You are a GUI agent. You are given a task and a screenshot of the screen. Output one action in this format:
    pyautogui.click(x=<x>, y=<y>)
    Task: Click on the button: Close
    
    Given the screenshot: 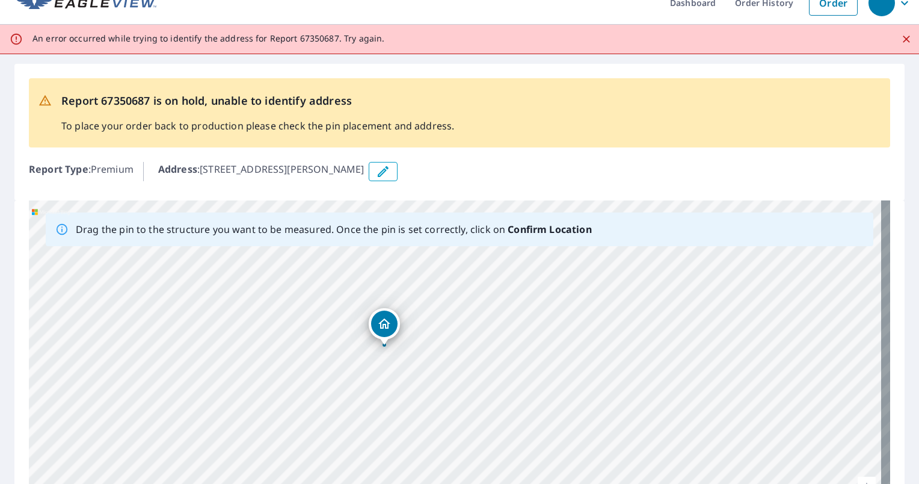 What is the action you would take?
    pyautogui.click(x=907, y=39)
    